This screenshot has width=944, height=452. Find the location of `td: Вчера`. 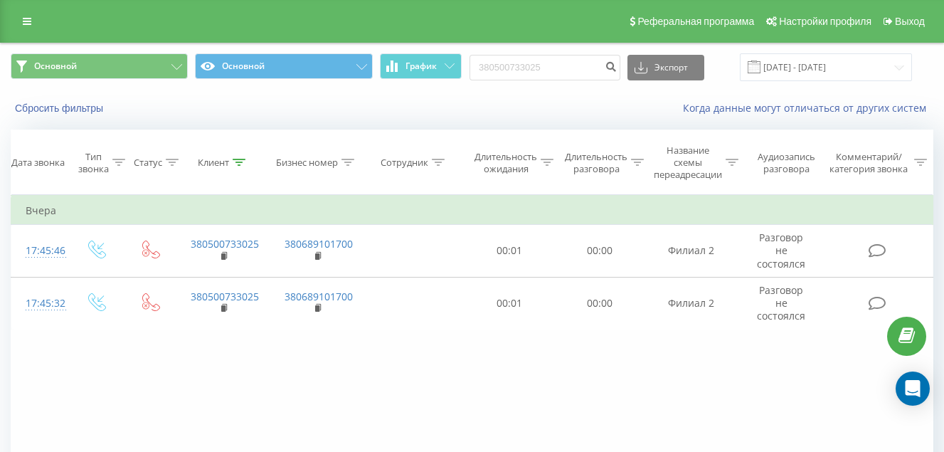

td: Вчера is located at coordinates (473, 211).